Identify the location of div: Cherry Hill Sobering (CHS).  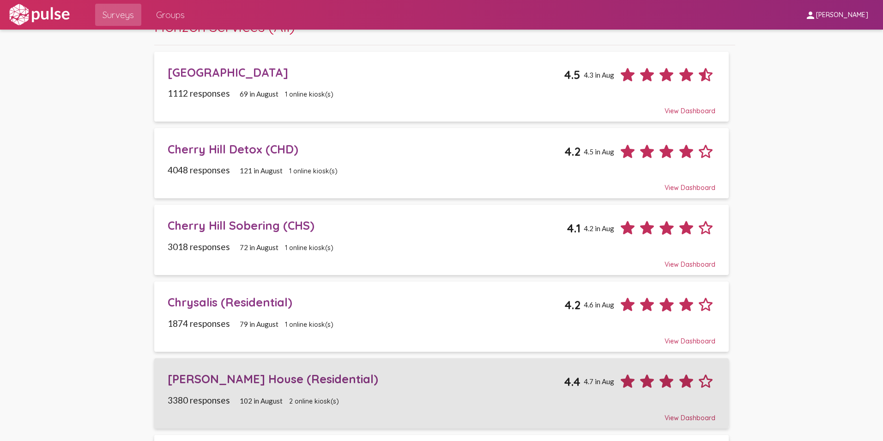
(367, 225).